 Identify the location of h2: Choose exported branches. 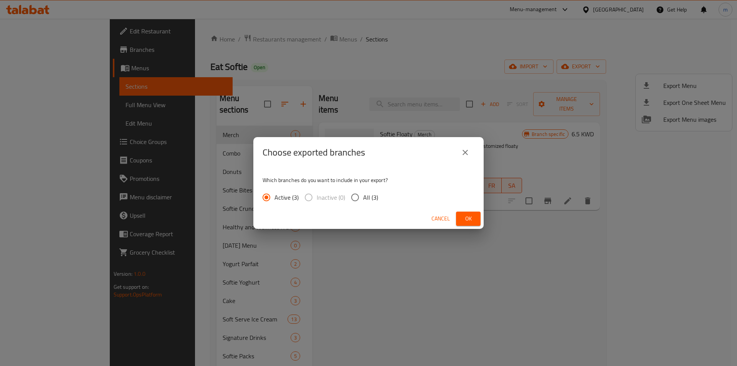
(313, 152).